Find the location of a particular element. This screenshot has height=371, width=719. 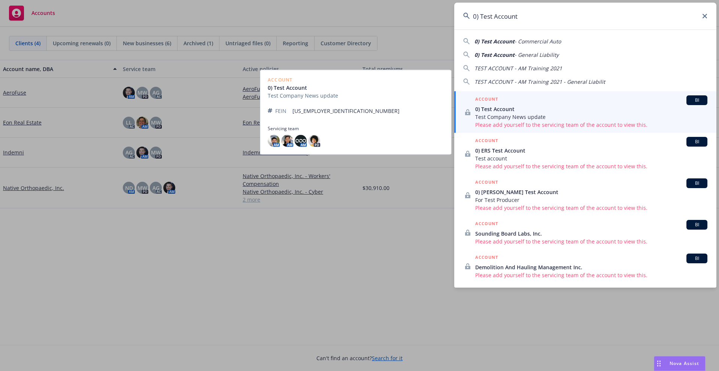

span: 0) ERS Test Account is located at coordinates (591, 150).